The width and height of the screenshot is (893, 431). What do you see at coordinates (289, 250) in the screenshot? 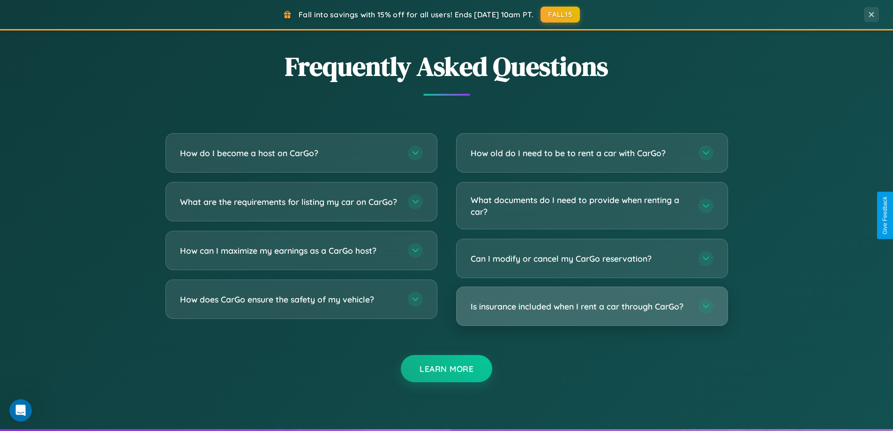
I see `h3: How can I maximize my earnings as a CarGo host?` at bounding box center [289, 250].